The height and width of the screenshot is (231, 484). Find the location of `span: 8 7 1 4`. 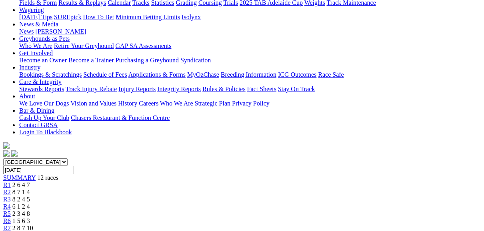

span: 8 7 1 4 is located at coordinates (21, 192).